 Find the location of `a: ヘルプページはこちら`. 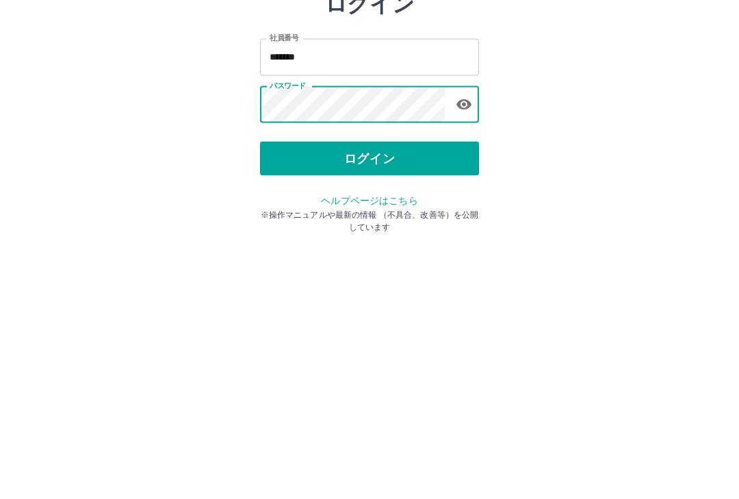

a: ヘルプページはこちら is located at coordinates (369, 295).